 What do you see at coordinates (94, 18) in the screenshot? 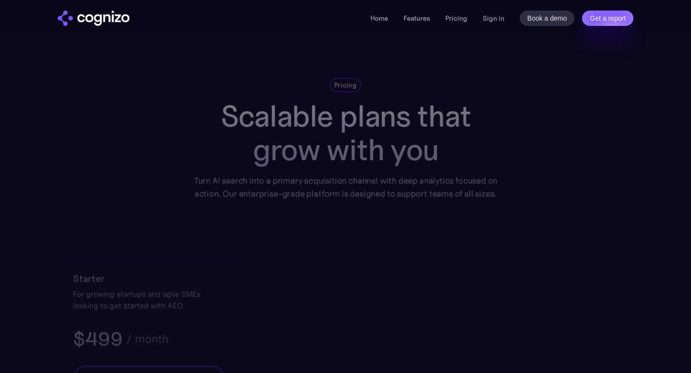
I see `img: cognizo logo` at bounding box center [94, 18].